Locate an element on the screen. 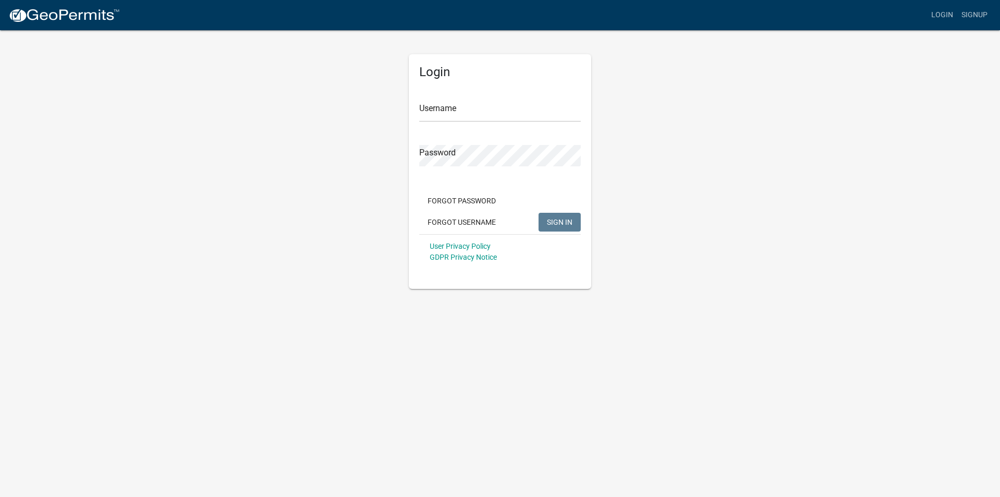  button: Forgot Password is located at coordinates (462, 201).